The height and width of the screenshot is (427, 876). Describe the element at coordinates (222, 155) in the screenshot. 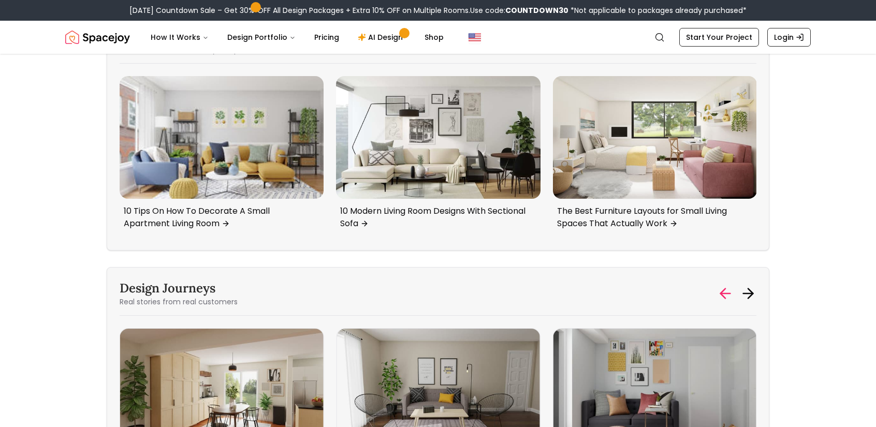

I see `a: Next in Style - 10 Tips On How To Decorate A Small Apartment Living Room10 Tips On How To Decorat...` at that location.